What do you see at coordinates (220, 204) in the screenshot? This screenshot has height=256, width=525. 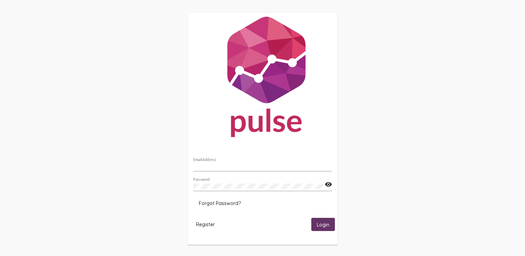 I see `span: Forgot Password?` at bounding box center [220, 204].